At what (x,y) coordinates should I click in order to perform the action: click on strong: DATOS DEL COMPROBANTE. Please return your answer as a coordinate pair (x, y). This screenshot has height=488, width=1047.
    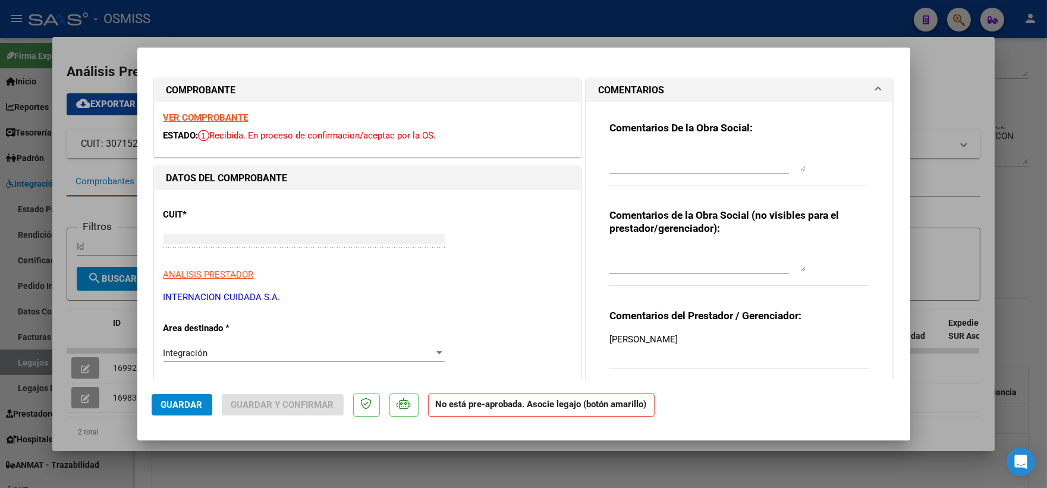
    Looking at the image, I should click on (227, 178).